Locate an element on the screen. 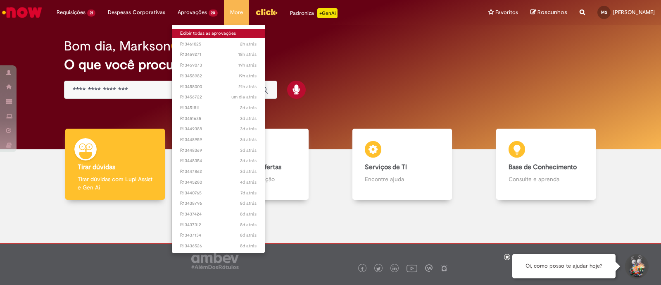 The image size is (661, 285). a: Serviços de TI Encontre ajuda is located at coordinates (402, 164).